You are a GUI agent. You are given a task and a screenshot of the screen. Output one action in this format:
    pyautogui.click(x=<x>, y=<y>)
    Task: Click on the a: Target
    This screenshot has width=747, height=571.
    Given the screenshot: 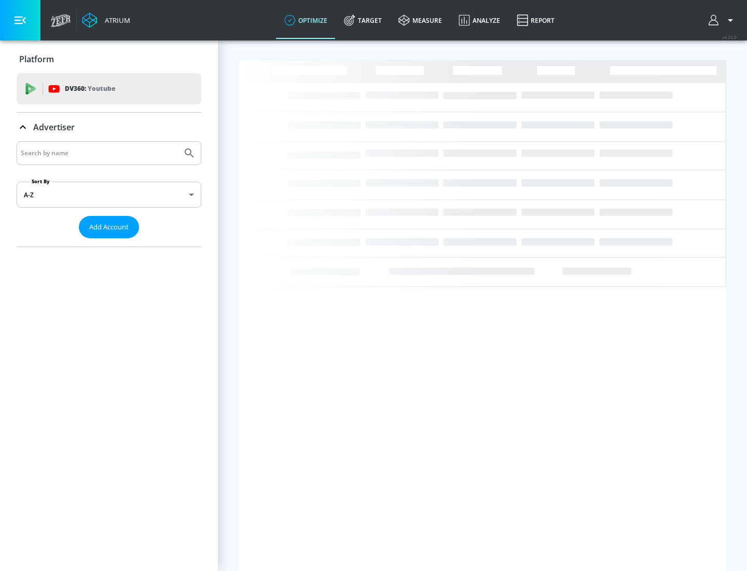 What is the action you would take?
    pyautogui.click(x=363, y=20)
    